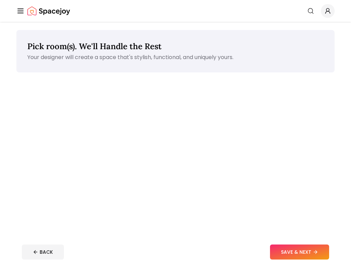  Describe the element at coordinates (49, 11) in the screenshot. I see `img: Spacejoy Logo` at that location.